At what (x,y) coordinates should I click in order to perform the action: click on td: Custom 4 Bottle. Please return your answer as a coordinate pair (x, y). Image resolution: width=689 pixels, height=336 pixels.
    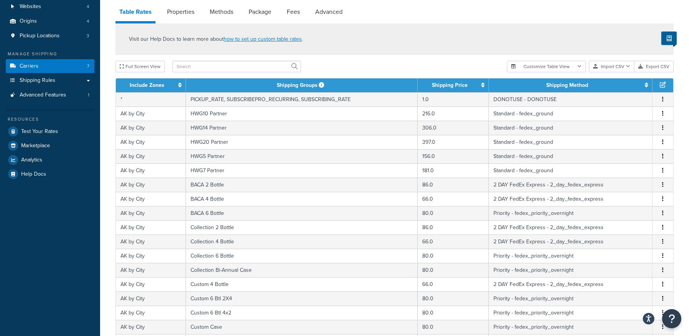
    Looking at the image, I should click on (302, 284).